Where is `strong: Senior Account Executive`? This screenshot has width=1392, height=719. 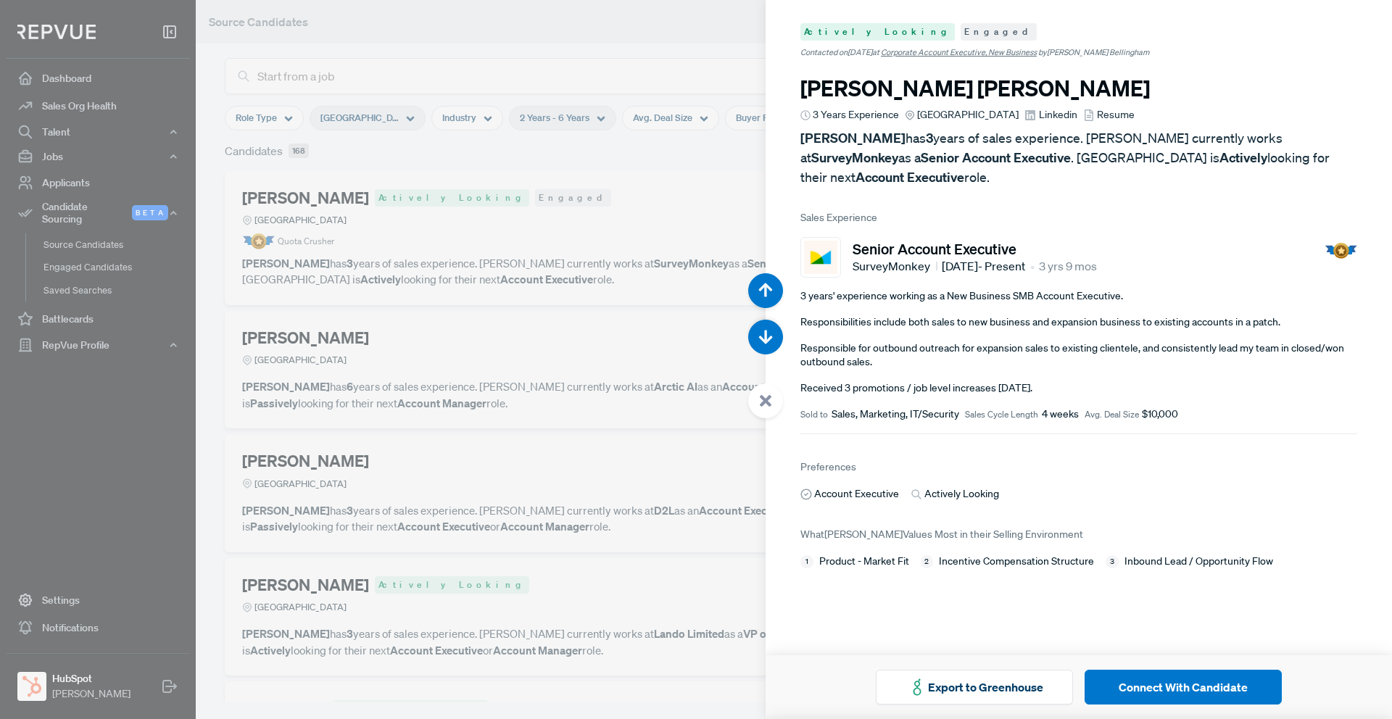
strong: Senior Account Executive is located at coordinates (996, 157).